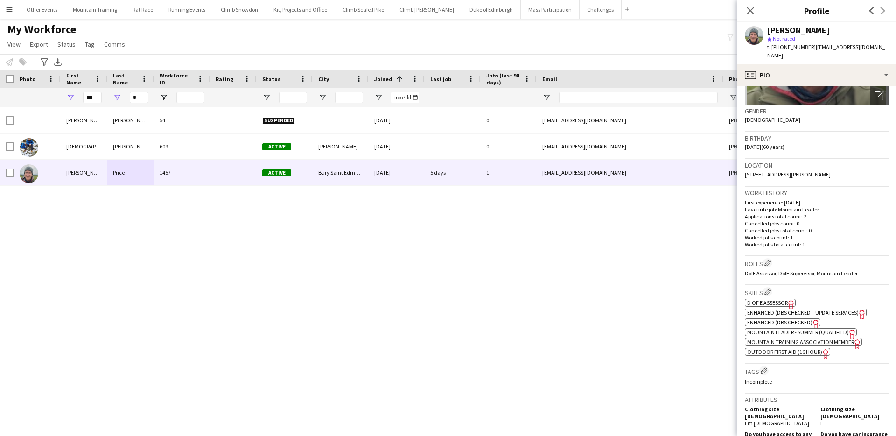  Describe the element at coordinates (784, 351) in the screenshot. I see `span: Outdoor First Aid (16 hour)` at that location.